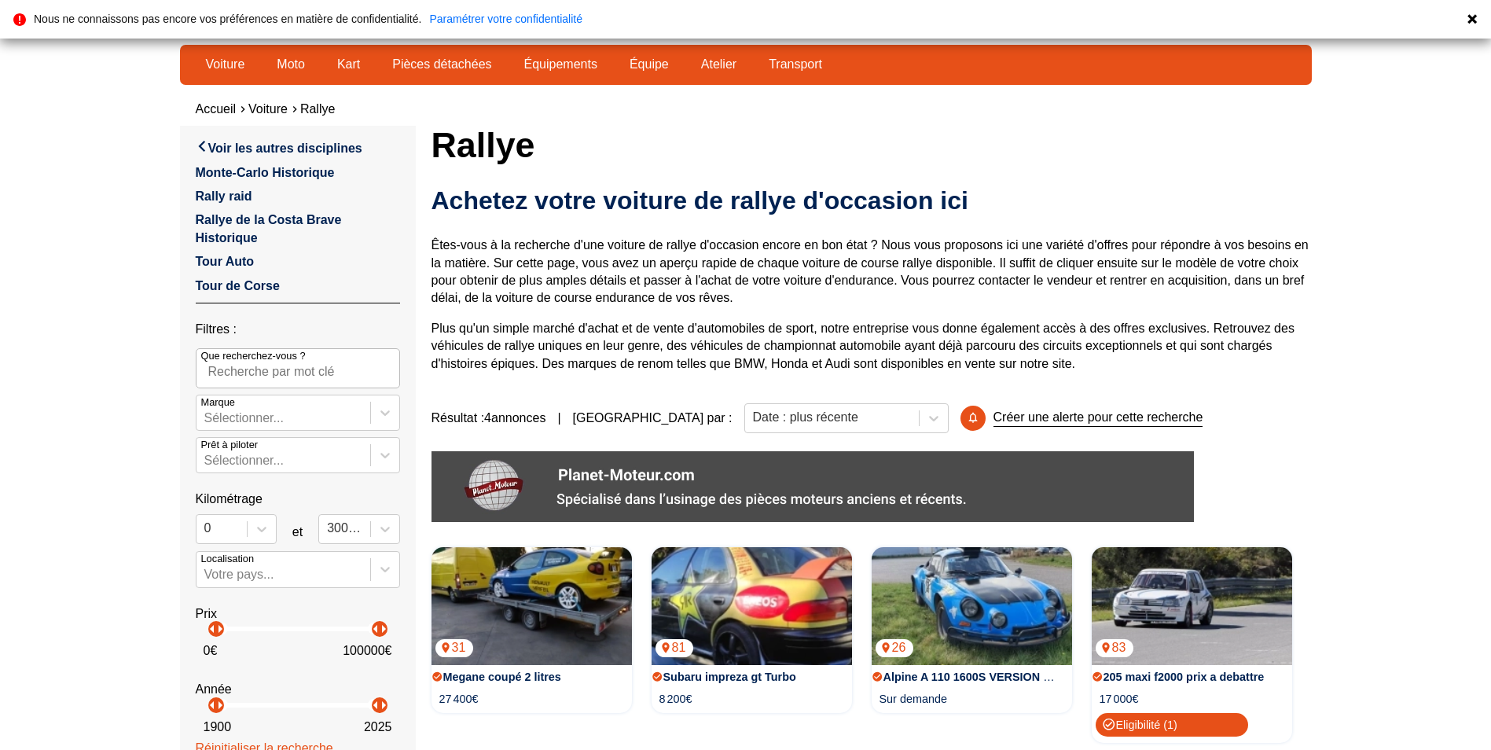 The width and height of the screenshot is (1491, 750). Describe the element at coordinates (502, 677) in the screenshot. I see `a: Megane coupé 2 litres` at that location.